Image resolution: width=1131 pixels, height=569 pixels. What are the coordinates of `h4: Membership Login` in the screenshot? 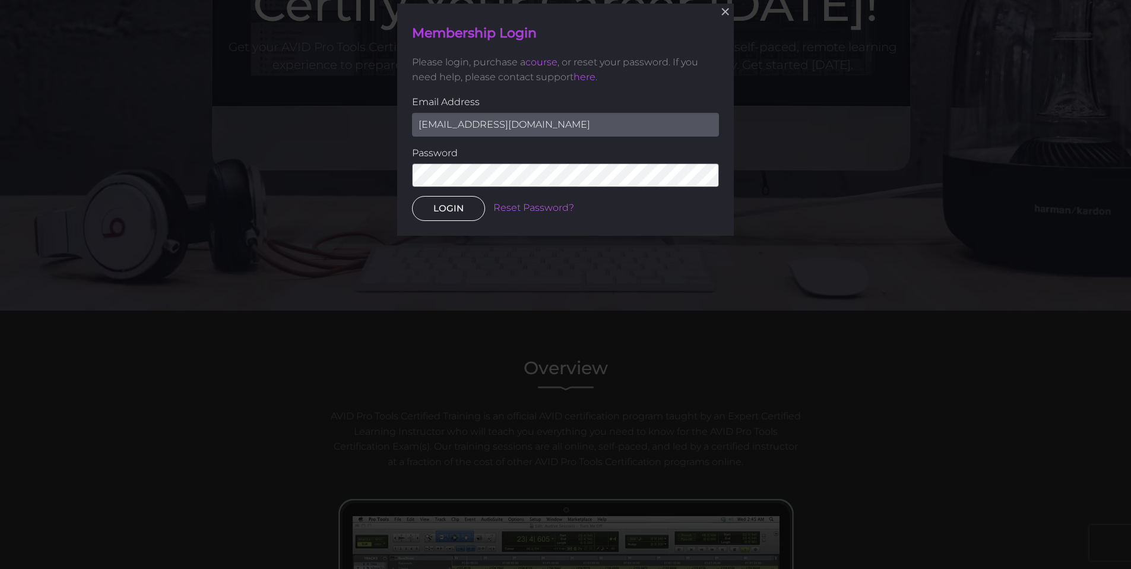 It's located at (565, 33).